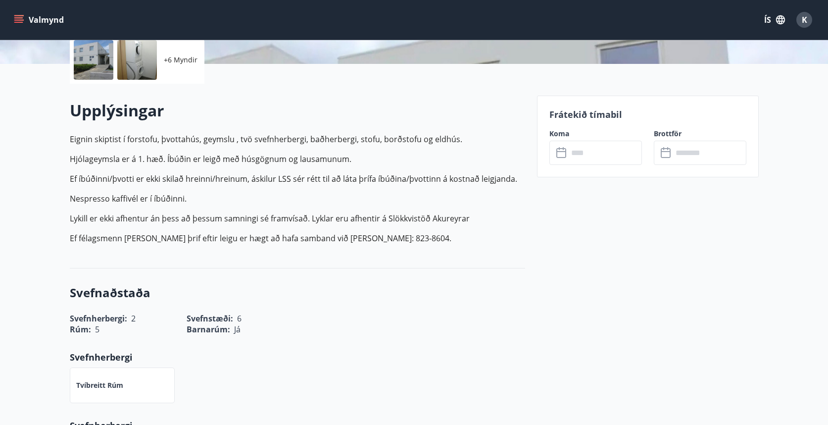 Image resolution: width=828 pixels, height=425 pixels. I want to click on p: Tvíbreitt rúm, so click(99, 385).